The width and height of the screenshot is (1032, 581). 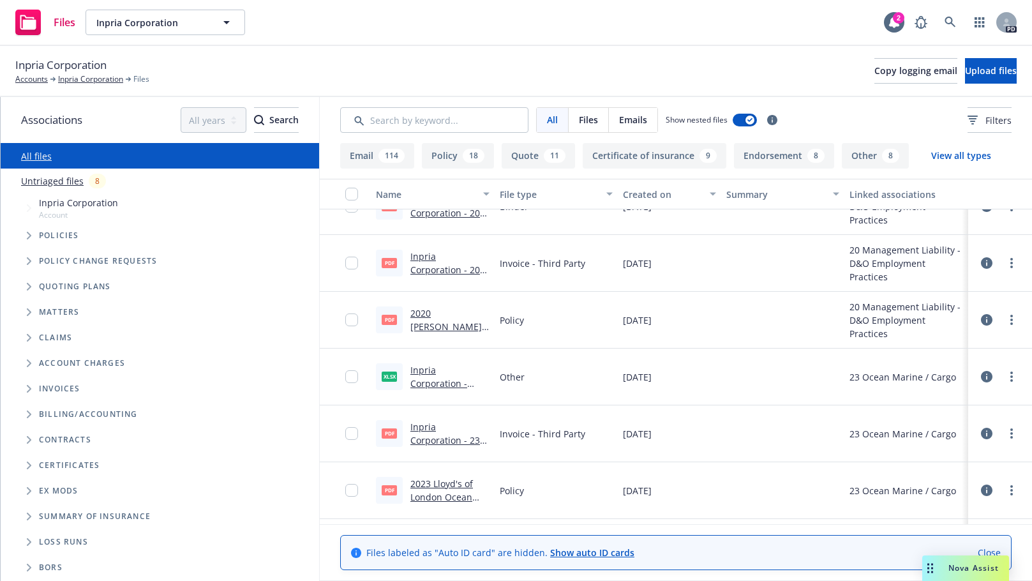 I want to click on button: View all types, so click(x=961, y=156).